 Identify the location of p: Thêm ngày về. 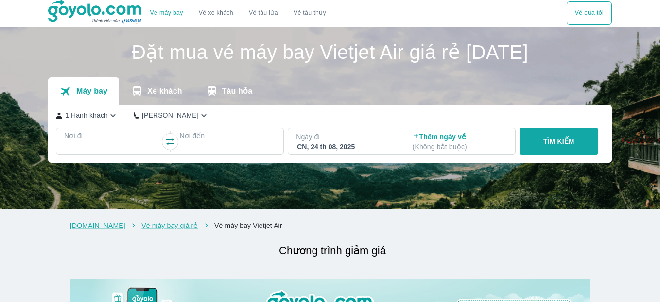
(460, 142).